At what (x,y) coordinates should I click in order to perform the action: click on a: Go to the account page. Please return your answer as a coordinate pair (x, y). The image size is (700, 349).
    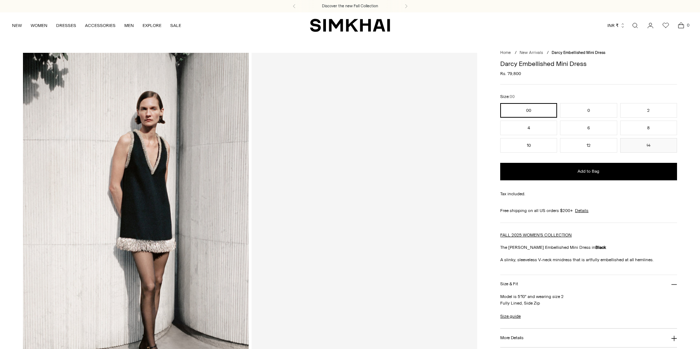
    Looking at the image, I should click on (650, 26).